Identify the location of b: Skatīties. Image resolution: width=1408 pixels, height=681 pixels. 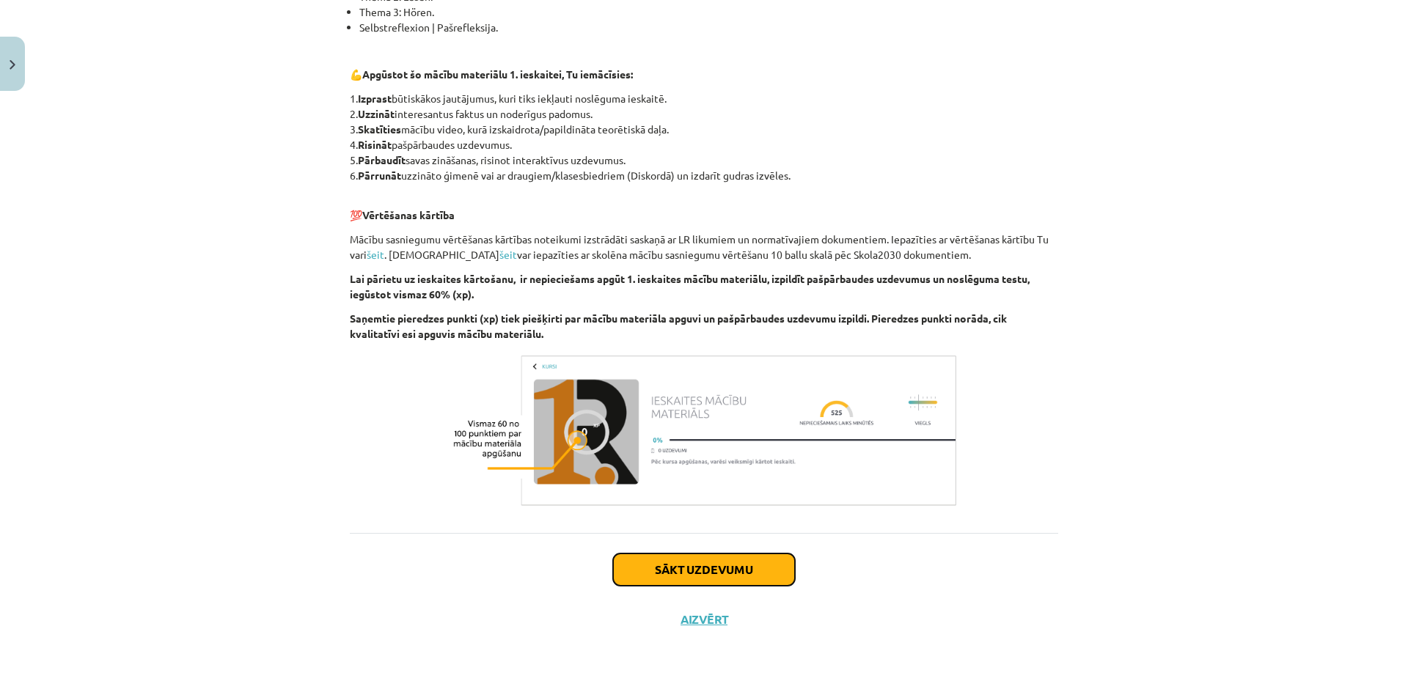
(379, 129).